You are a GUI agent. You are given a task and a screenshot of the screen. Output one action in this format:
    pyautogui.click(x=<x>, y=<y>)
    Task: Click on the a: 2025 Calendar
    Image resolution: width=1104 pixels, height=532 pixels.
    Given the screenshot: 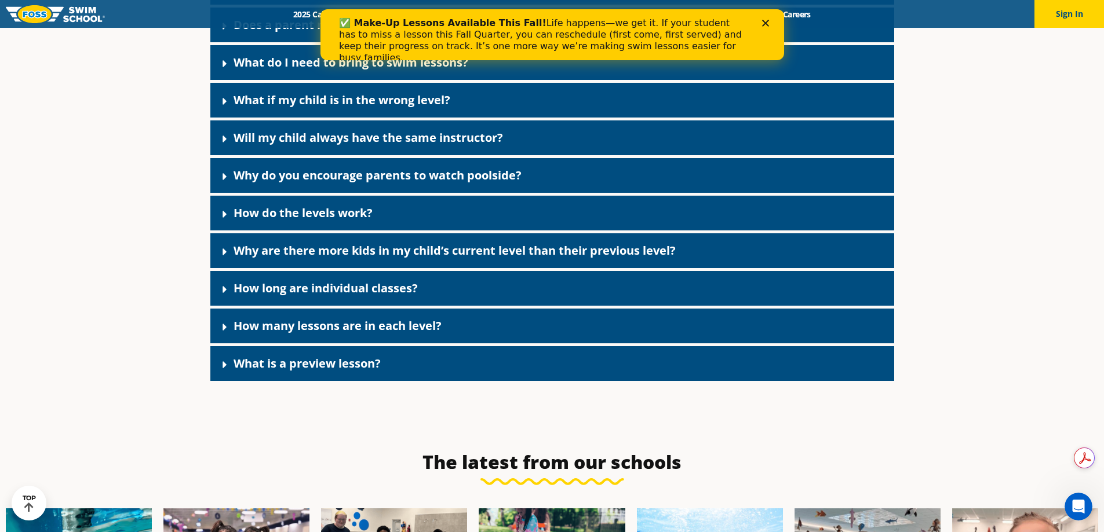 What is the action you would take?
    pyautogui.click(x=319, y=14)
    